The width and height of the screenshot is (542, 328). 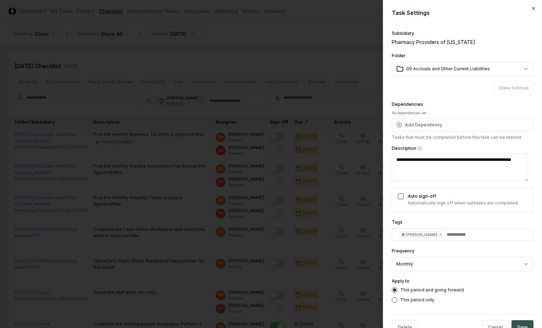 I want to click on div: No dependencies set, so click(x=462, y=113).